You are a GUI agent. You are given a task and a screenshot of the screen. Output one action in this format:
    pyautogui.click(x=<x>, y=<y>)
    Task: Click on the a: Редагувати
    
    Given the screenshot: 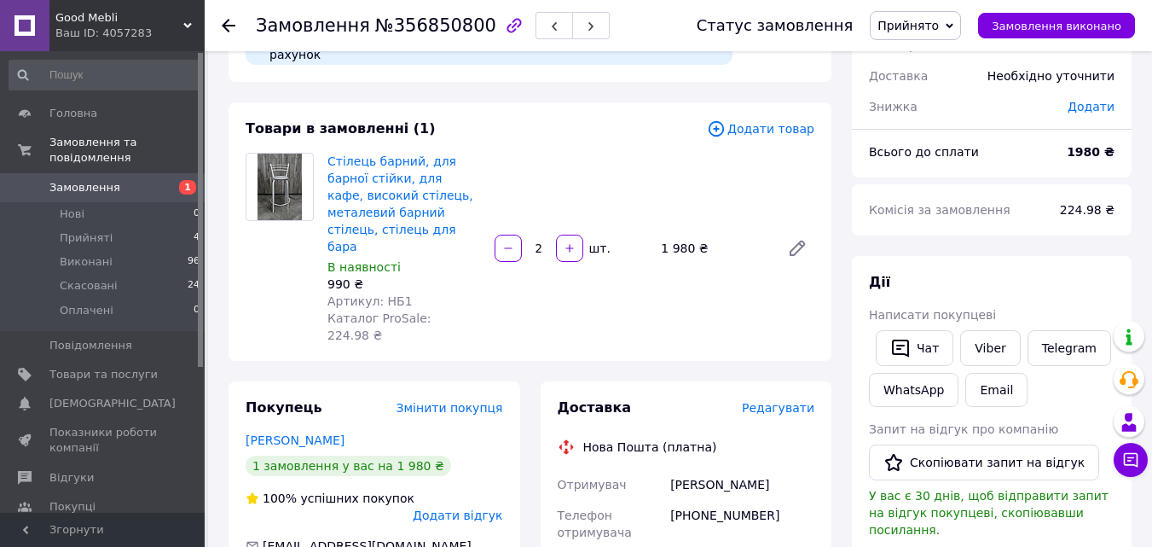 What is the action you would take?
    pyautogui.click(x=798, y=248)
    